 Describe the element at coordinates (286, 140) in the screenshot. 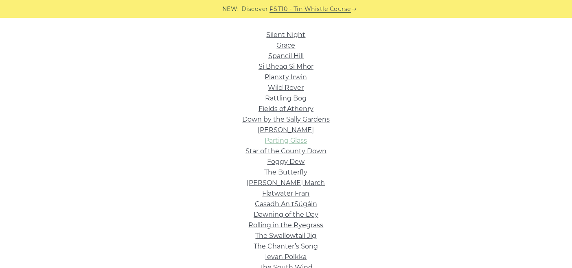

I see `a: Parting Glass` at that location.